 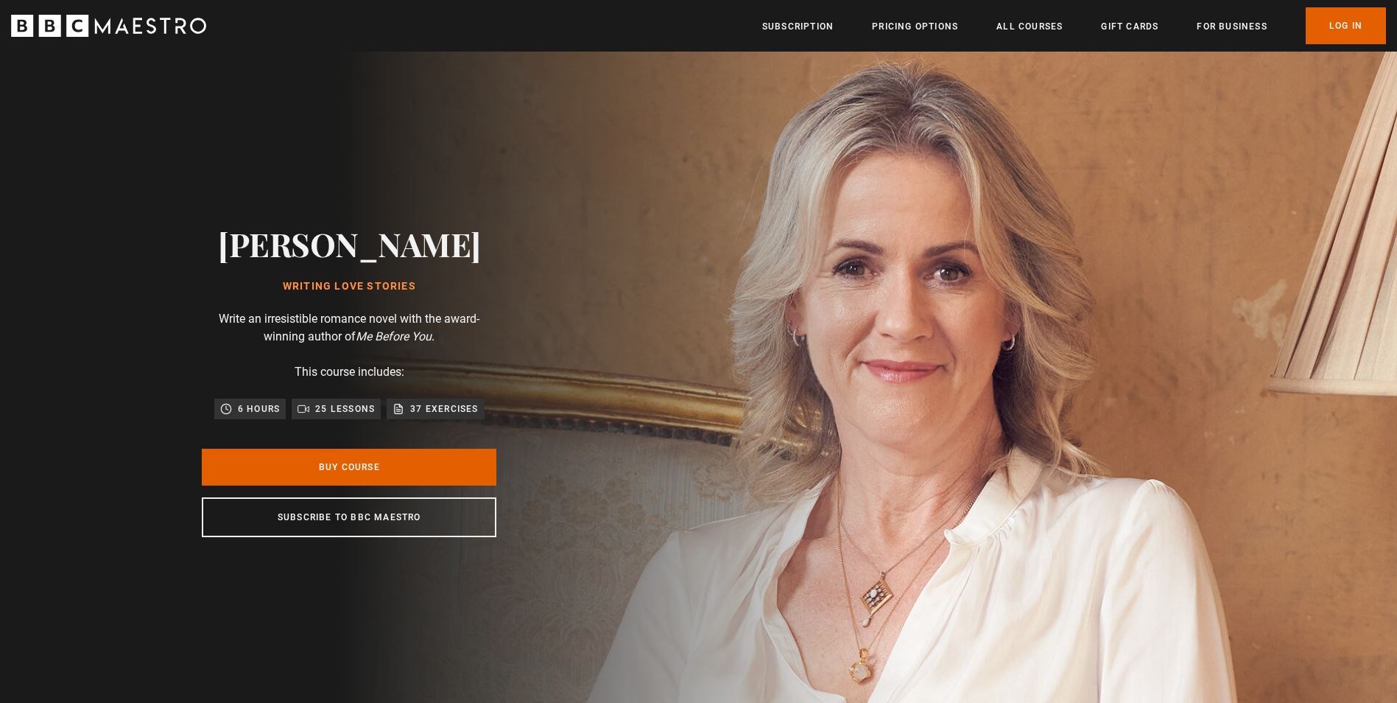 What do you see at coordinates (798, 27) in the screenshot?
I see `a: Subscription` at bounding box center [798, 27].